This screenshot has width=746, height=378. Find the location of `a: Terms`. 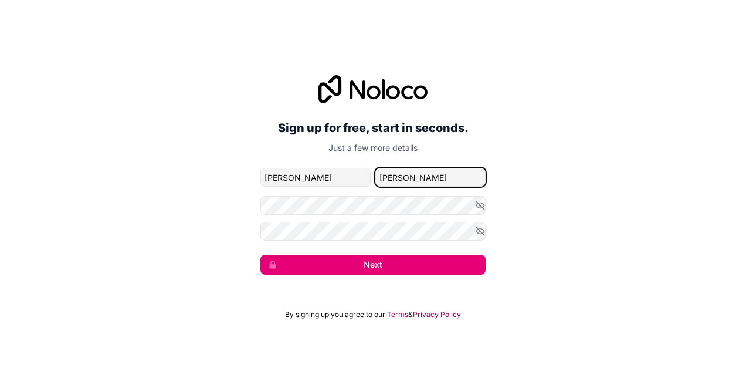

a: Terms is located at coordinates (398, 314).